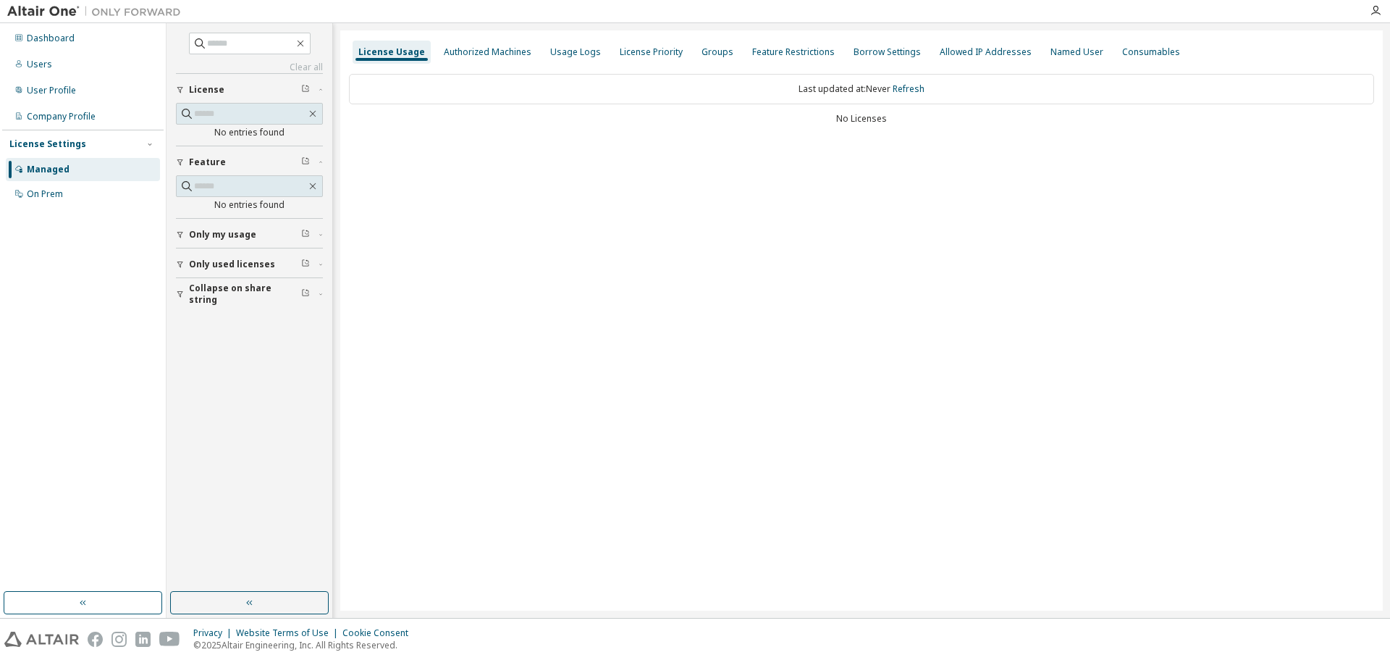  What do you see at coordinates (249, 294) in the screenshot?
I see `button: Collapse on share string` at bounding box center [249, 294].